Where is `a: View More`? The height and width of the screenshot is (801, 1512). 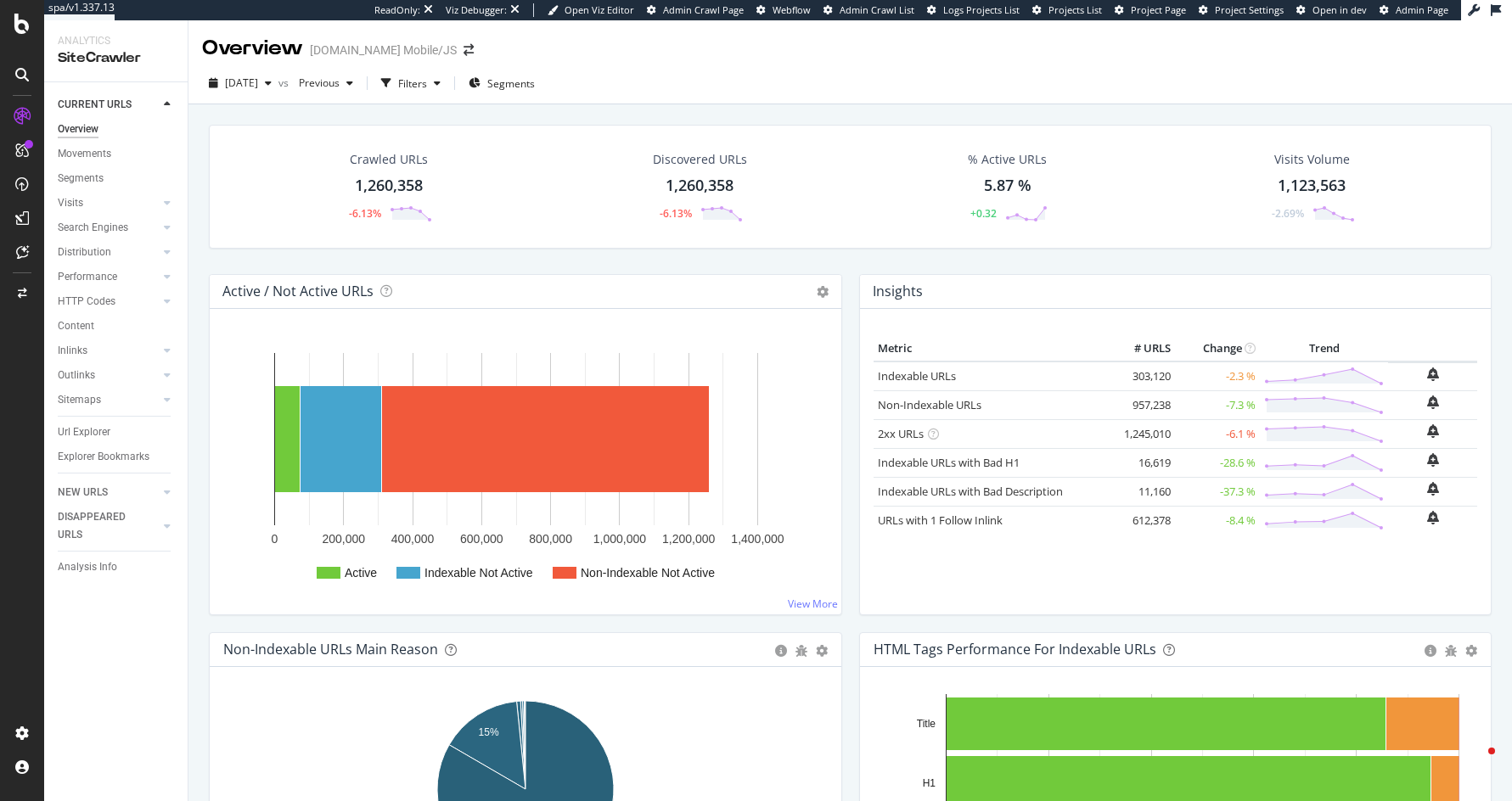 a: View More is located at coordinates (812, 603).